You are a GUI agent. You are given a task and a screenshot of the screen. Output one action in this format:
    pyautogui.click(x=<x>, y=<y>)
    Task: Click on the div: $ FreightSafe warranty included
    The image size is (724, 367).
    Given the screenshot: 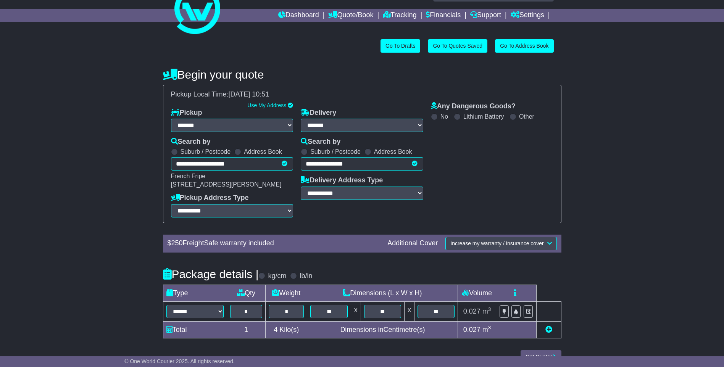 What is the action you would take?
    pyautogui.click(x=274, y=244)
    